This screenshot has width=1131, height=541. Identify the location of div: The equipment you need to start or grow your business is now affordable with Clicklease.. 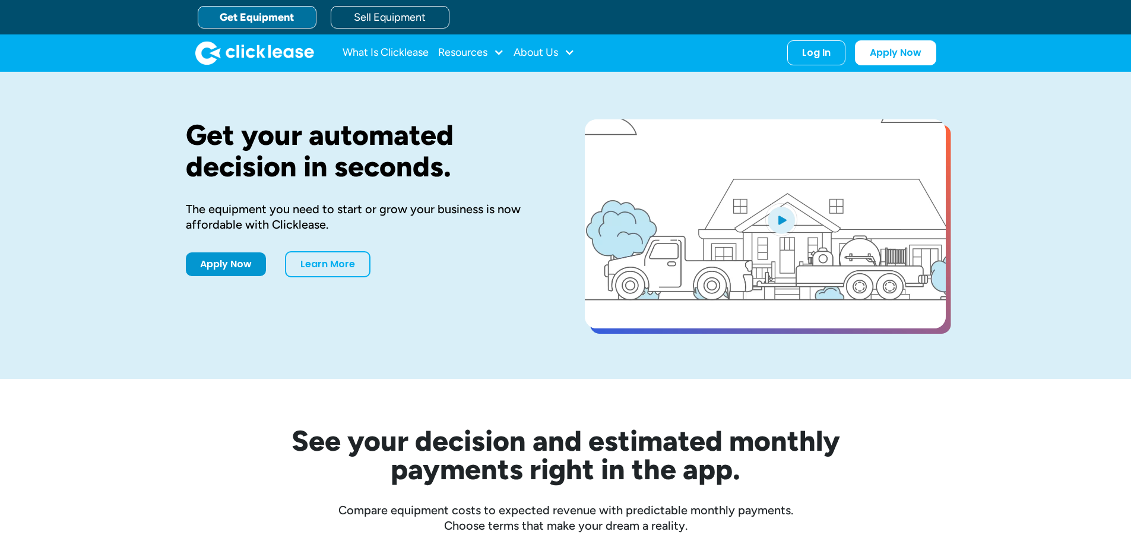
(366, 217).